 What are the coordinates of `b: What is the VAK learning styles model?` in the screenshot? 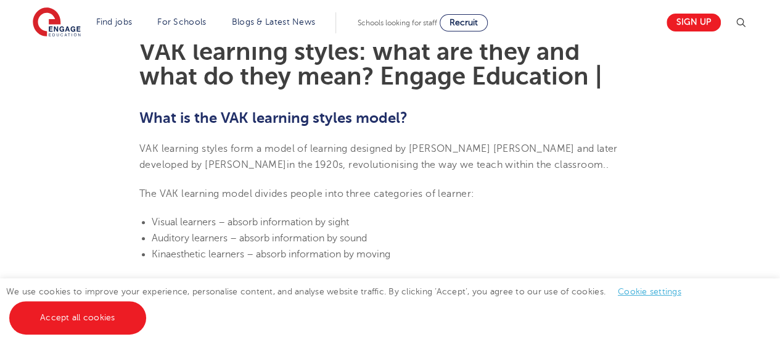 It's located at (273, 118).